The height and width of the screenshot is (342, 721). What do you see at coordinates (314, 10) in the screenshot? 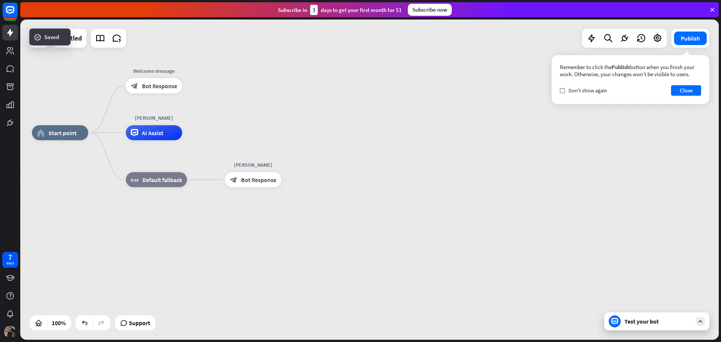
I see `div: 3` at bounding box center [314, 10].